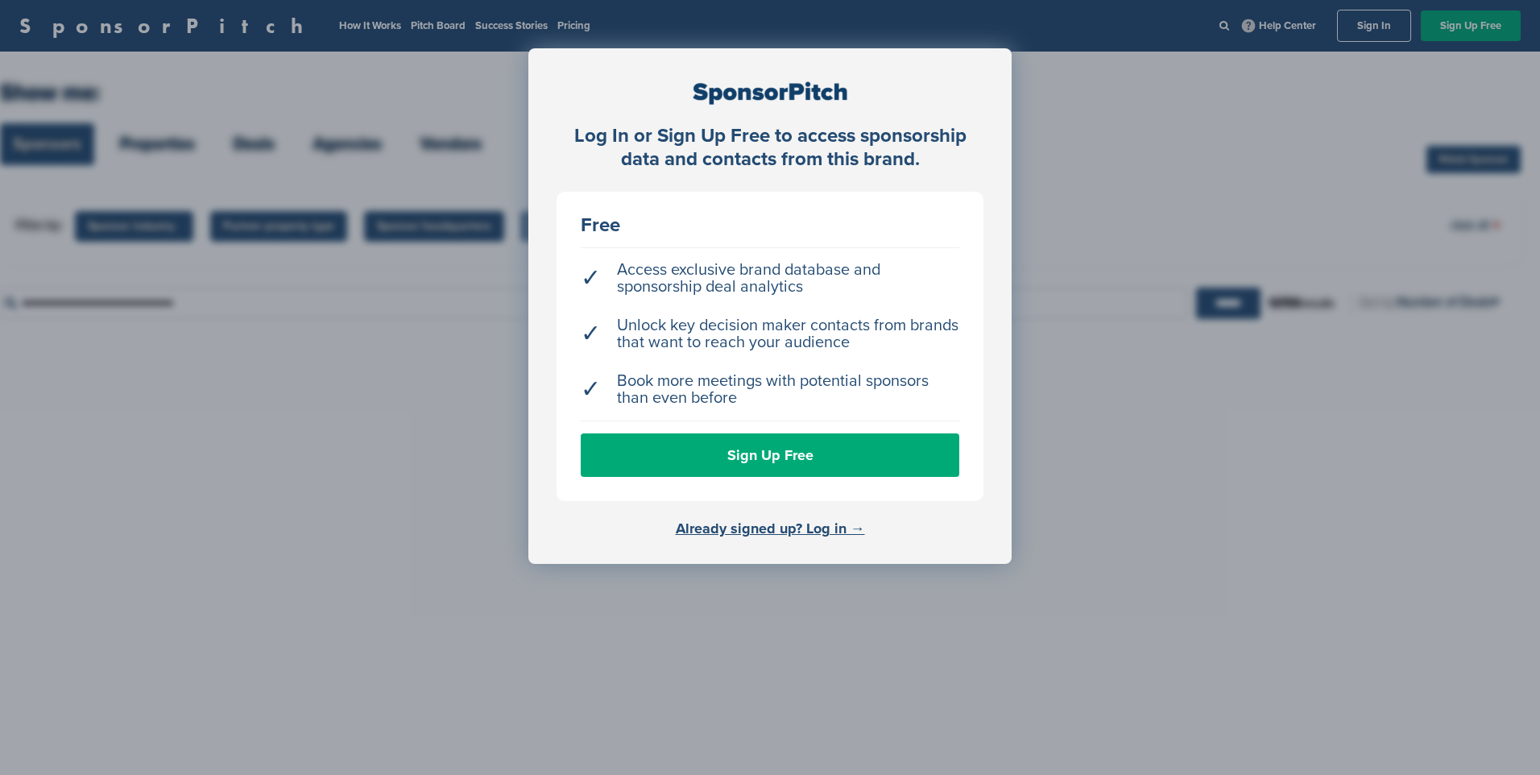 Image resolution: width=1540 pixels, height=775 pixels. What do you see at coordinates (770, 148) in the screenshot?
I see `div: Log In or Sign Up Free to access sponsorship data and contacts from this brand.` at bounding box center [770, 148].